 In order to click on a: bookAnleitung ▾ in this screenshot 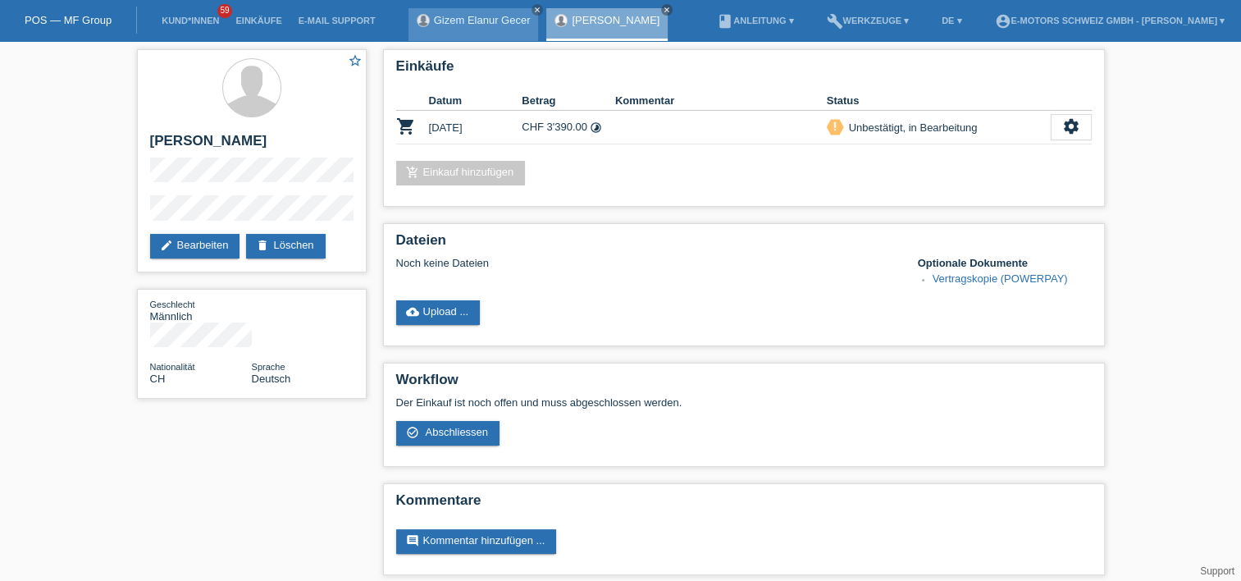, I will do `click(755, 21)`.